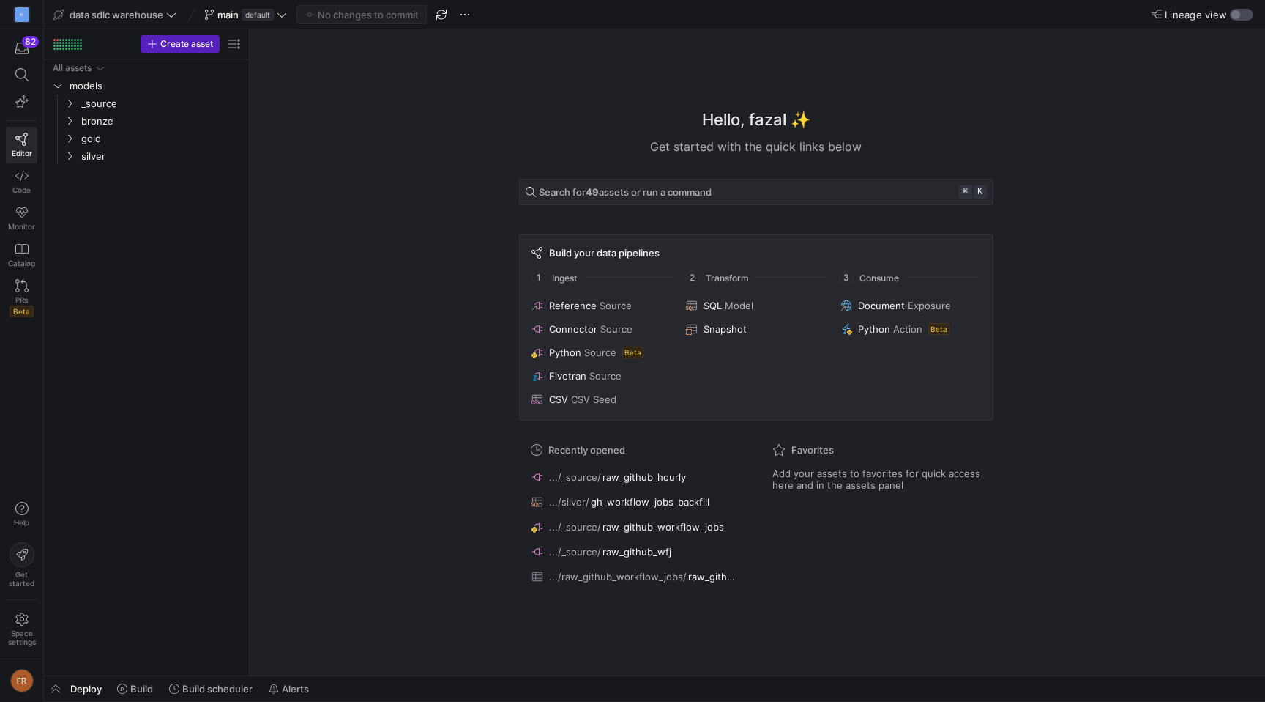 The image size is (1265, 702). I want to click on span: data sdlc warehouse, so click(116, 15).